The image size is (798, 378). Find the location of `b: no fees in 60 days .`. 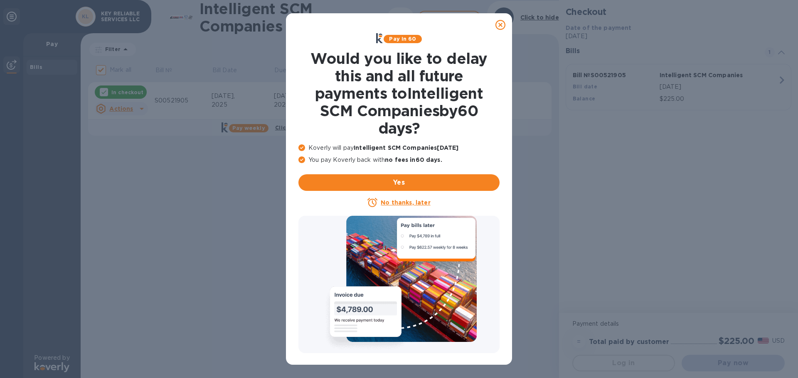

b: no fees in 60 days . is located at coordinates (413, 160).